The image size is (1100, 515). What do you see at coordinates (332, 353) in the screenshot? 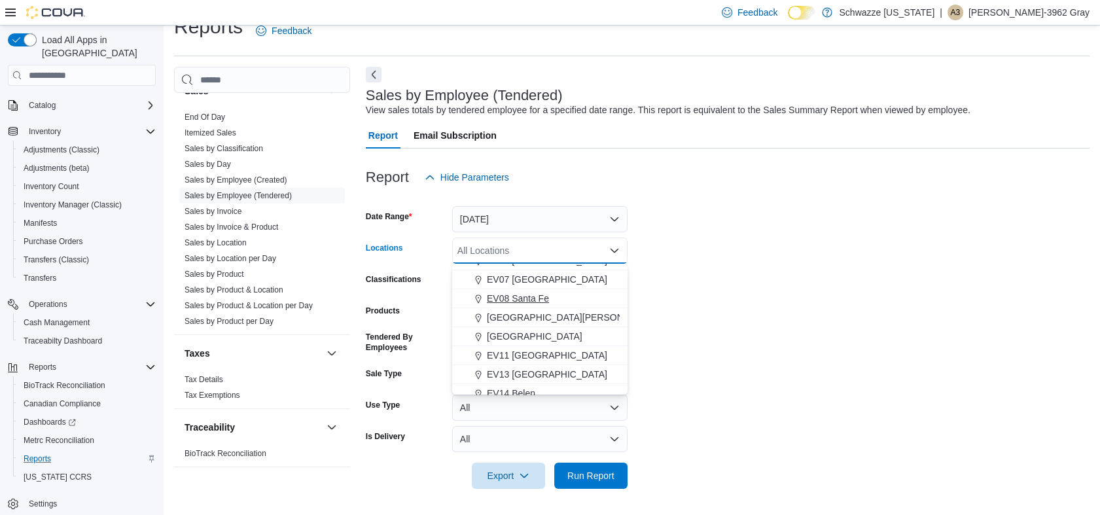
I see `button: Taxes` at bounding box center [332, 353].